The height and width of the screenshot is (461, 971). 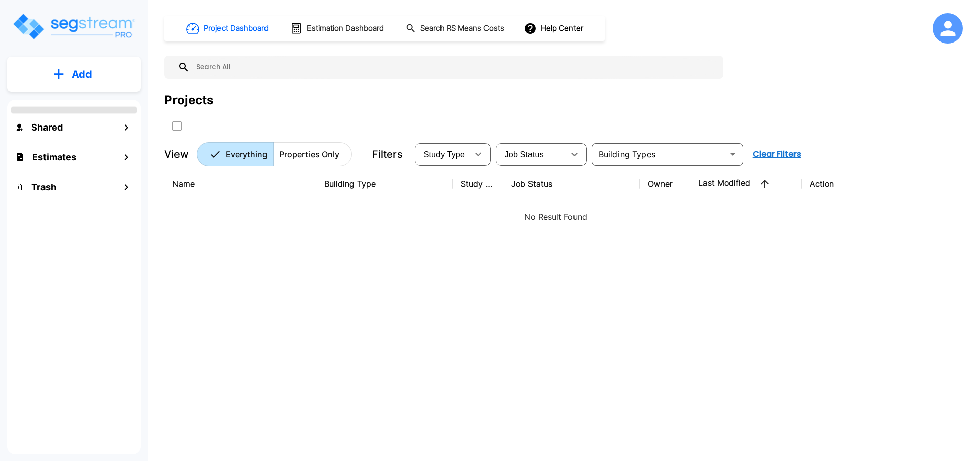 What do you see at coordinates (384, 184) in the screenshot?
I see `th: Building Type` at bounding box center [384, 184].